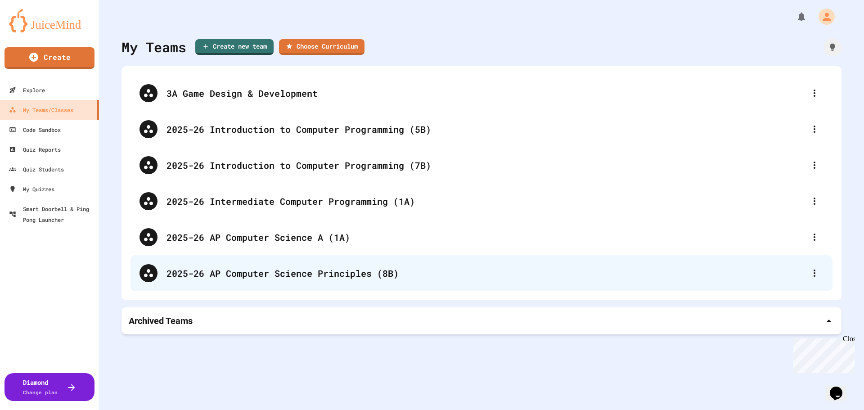 The height and width of the screenshot is (410, 864). I want to click on div: My Teams/Classes, so click(41, 110).